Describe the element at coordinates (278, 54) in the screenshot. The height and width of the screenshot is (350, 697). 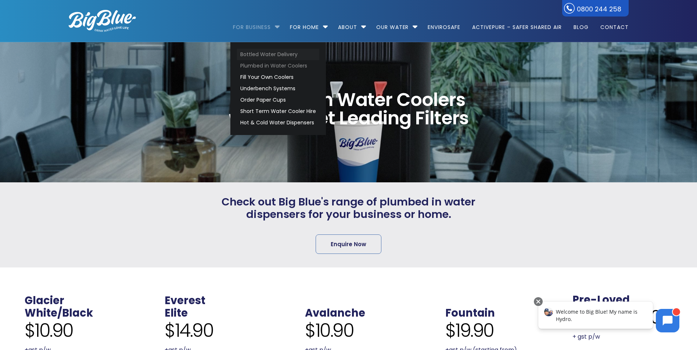
I see `a: Bottled Water Delivery` at that location.